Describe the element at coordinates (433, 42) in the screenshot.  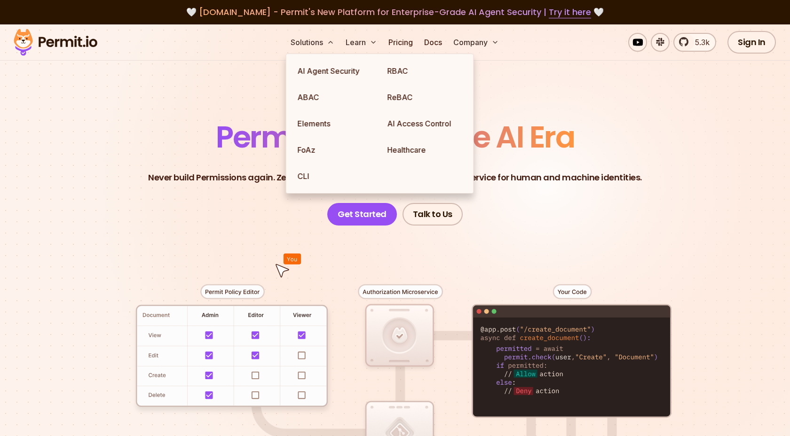
I see `a: Docs` at that location.